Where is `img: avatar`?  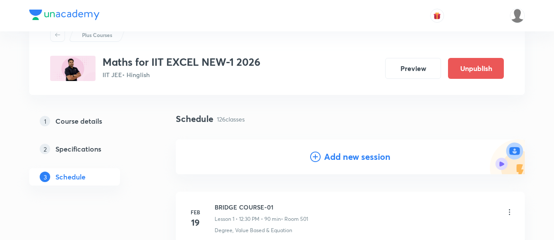
img: avatar is located at coordinates (437, 16).